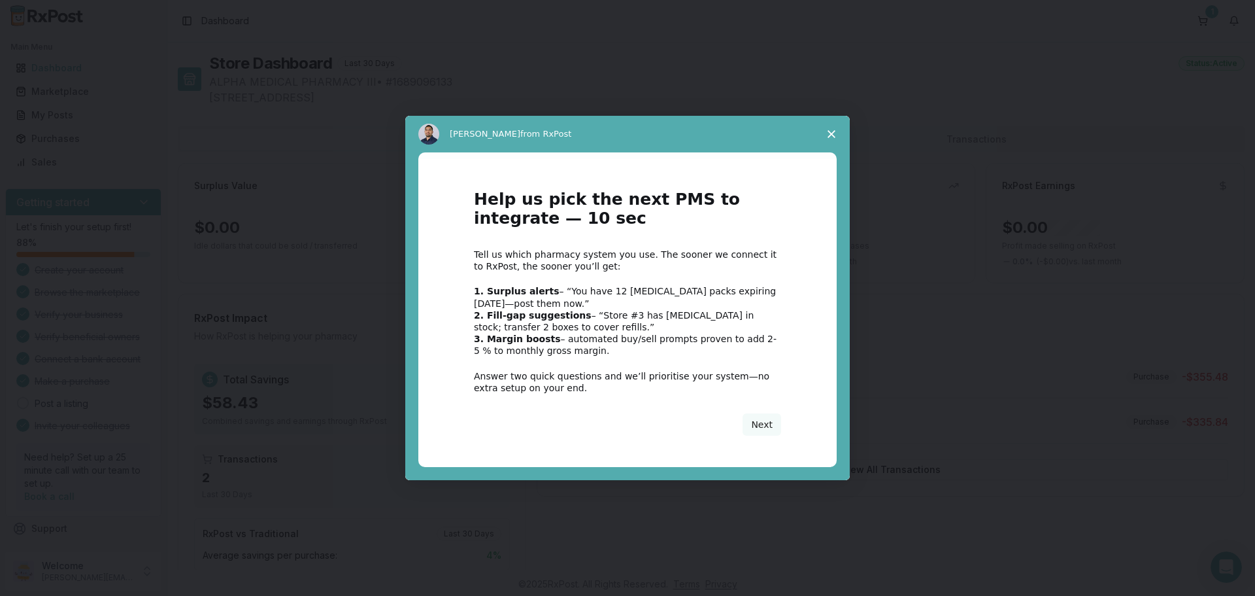 This screenshot has width=1255, height=596. What do you see at coordinates (628, 382) in the screenshot?
I see `div: Answer two quick questions and we’ll prioritise your system—no extra setup on your end.` at bounding box center [628, 382].